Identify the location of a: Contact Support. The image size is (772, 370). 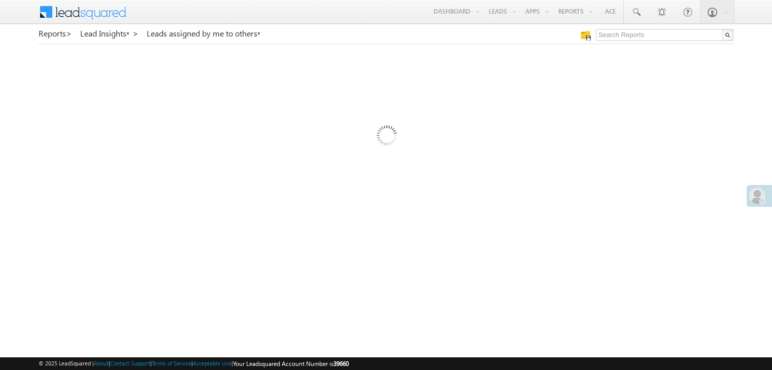
(130, 363).